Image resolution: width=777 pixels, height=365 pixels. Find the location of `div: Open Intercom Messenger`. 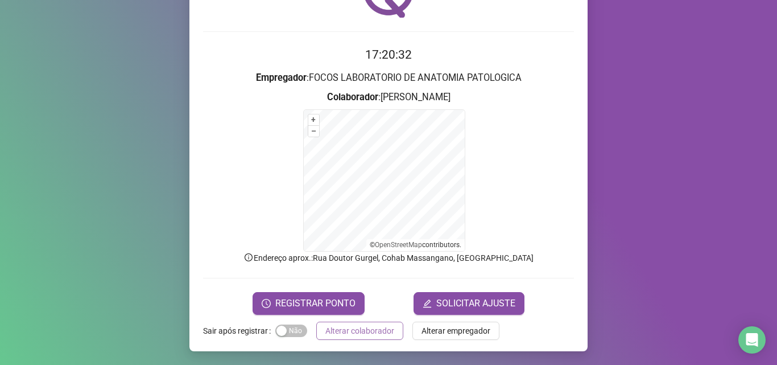

div: Open Intercom Messenger is located at coordinates (752, 340).